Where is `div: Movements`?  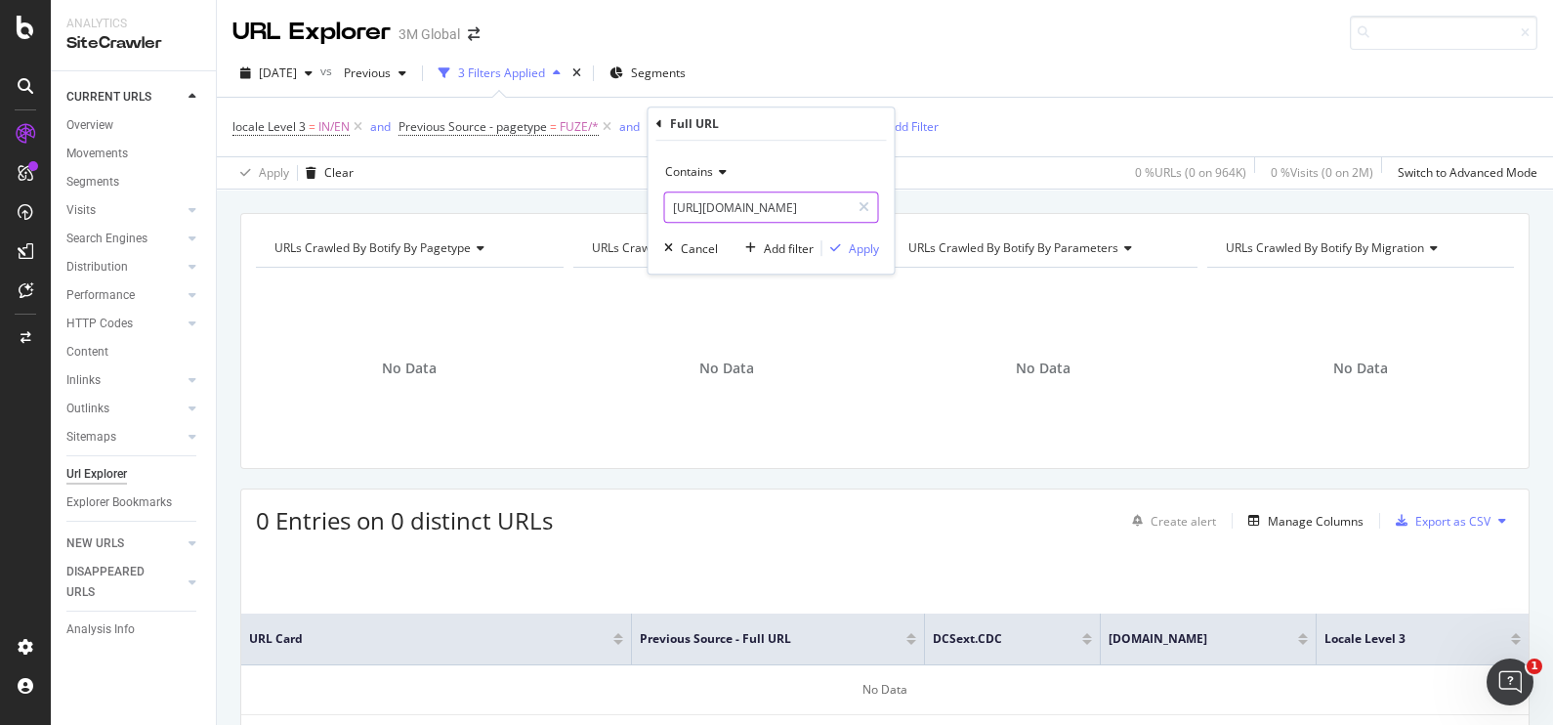 div: Movements is located at coordinates (97, 153).